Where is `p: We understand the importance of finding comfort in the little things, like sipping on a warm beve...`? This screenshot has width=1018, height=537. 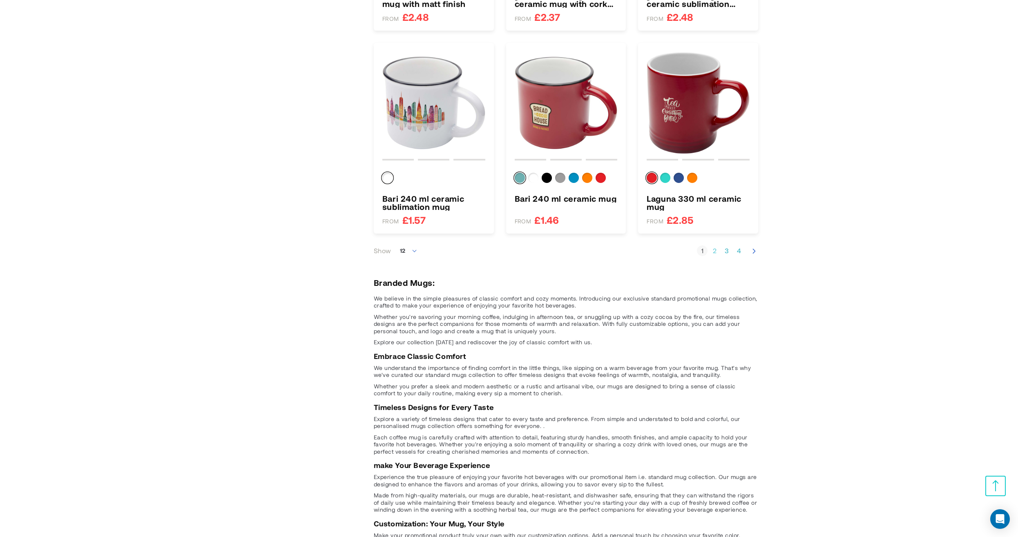
p: We understand the importance of finding comfort in the little things, like sipping on a warm beve... is located at coordinates (566, 371).